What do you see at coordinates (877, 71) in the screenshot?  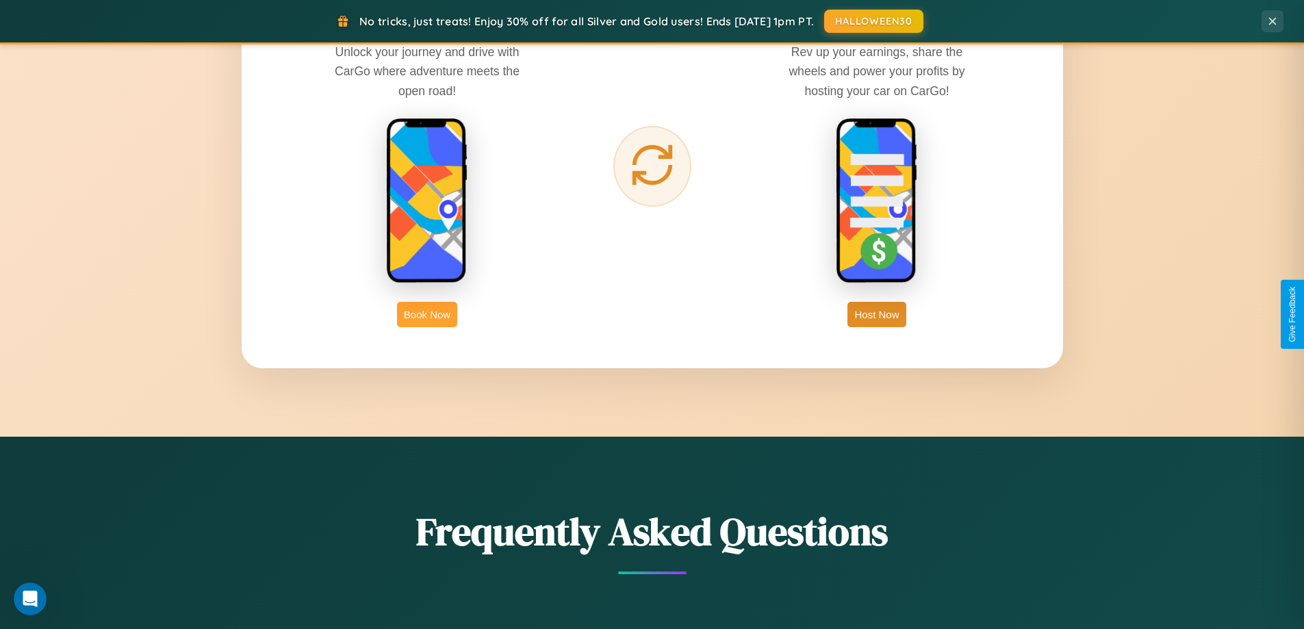 I see `p: Rev up your earnings, share the wheels and power your profits by hosting your car on CarGo!` at bounding box center [877, 71].